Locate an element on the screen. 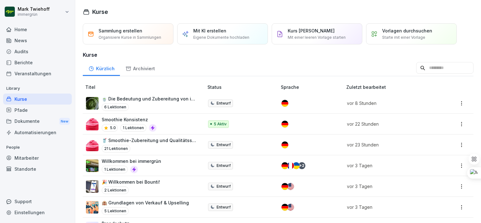 This screenshot has height=223, width=481. div: Standorte is located at coordinates (37, 169).